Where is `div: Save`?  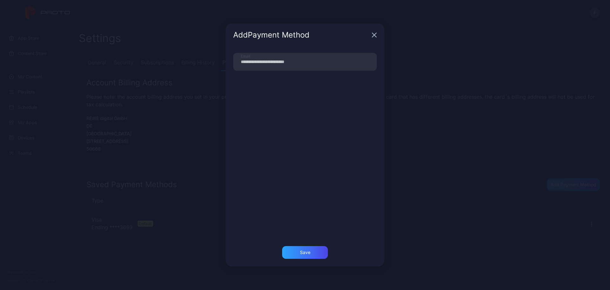
div: Save is located at coordinates (305, 252).